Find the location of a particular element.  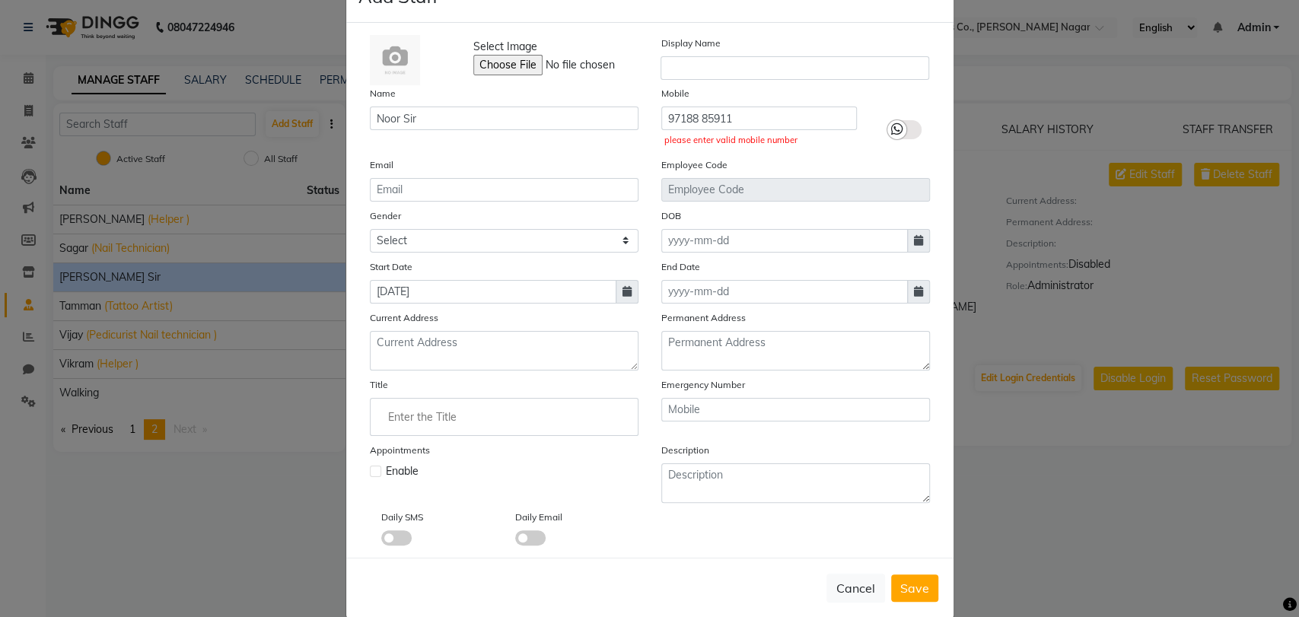

label: Gender is located at coordinates (385, 216).